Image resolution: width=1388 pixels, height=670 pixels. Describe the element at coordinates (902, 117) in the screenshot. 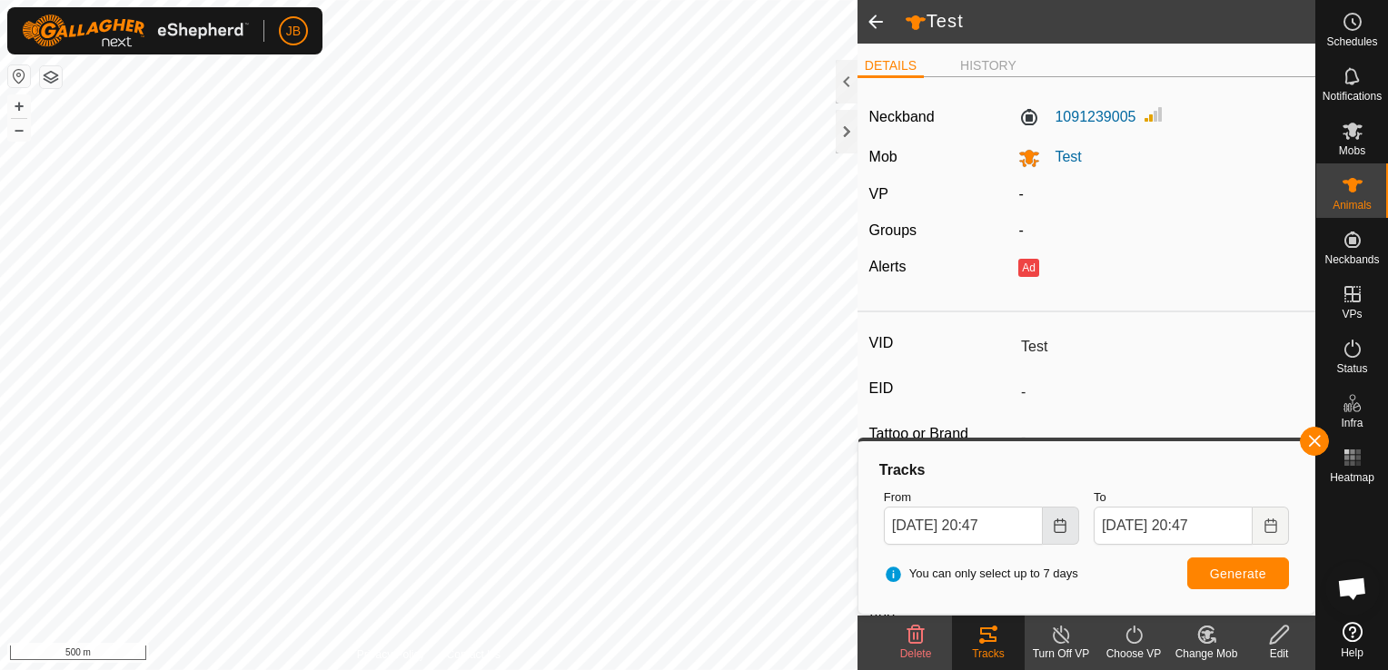

I see `label: Neckband` at that location.